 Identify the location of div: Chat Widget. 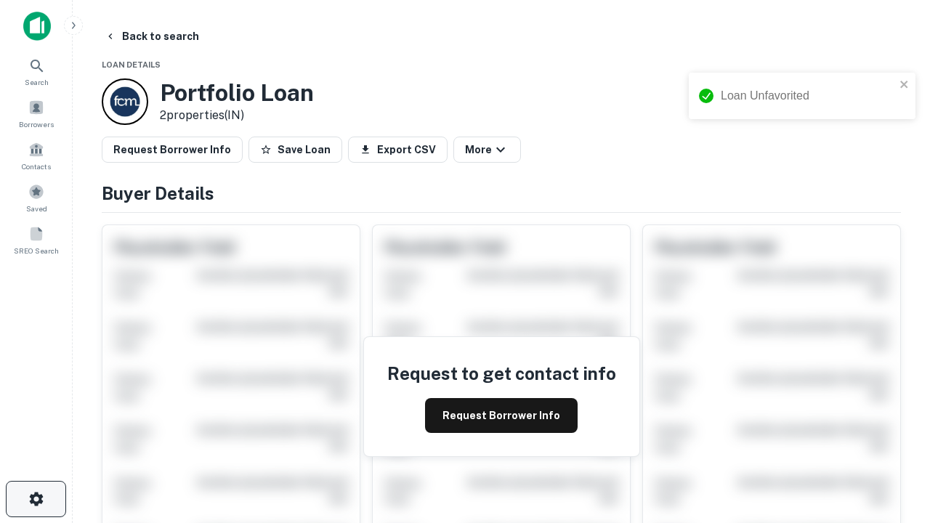
(893, 395).